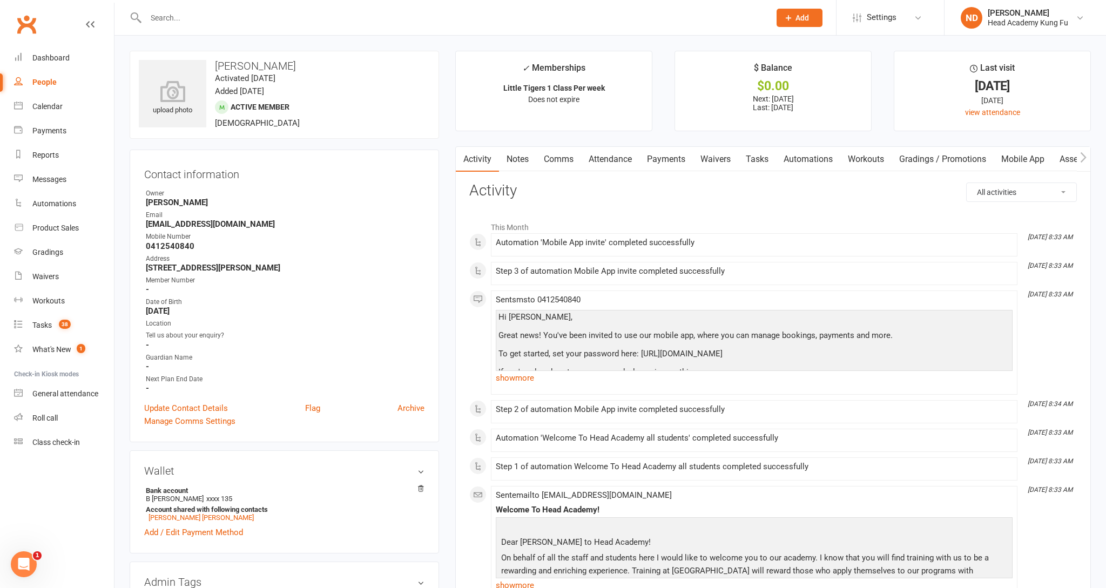  Describe the element at coordinates (64, 179) in the screenshot. I see `a: Messages` at that location.